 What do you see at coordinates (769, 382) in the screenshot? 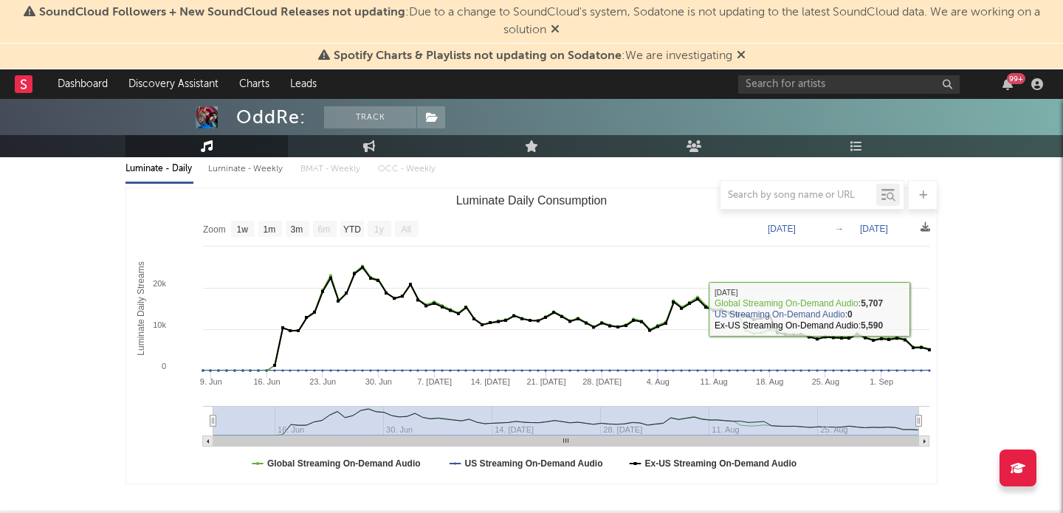
I see `text: 18. Aug` at bounding box center [769, 382].